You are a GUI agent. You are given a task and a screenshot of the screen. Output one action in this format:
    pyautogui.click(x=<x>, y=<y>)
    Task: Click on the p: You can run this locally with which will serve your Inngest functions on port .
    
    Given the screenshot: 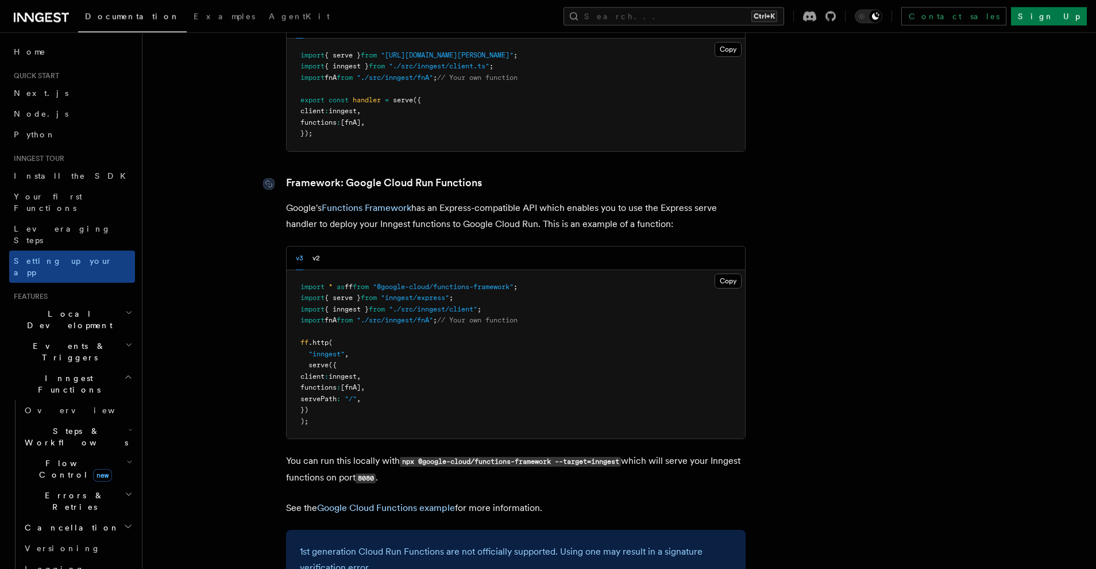 What is the action you would take?
    pyautogui.click(x=516, y=469)
    